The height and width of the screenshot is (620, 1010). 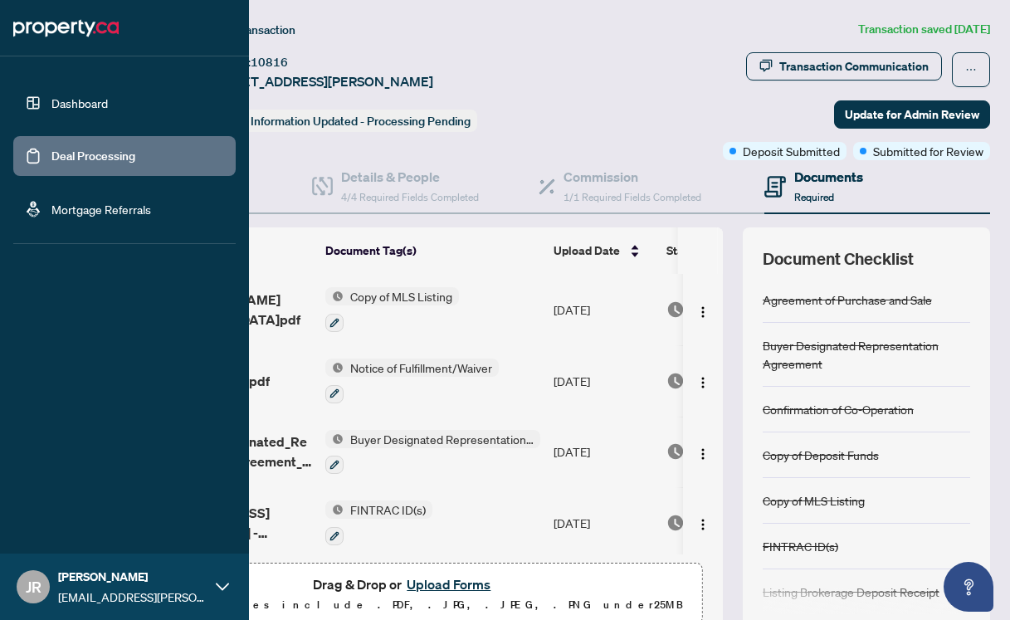 I want to click on div: Listing Brokerage Deposit Receipt, so click(x=851, y=592).